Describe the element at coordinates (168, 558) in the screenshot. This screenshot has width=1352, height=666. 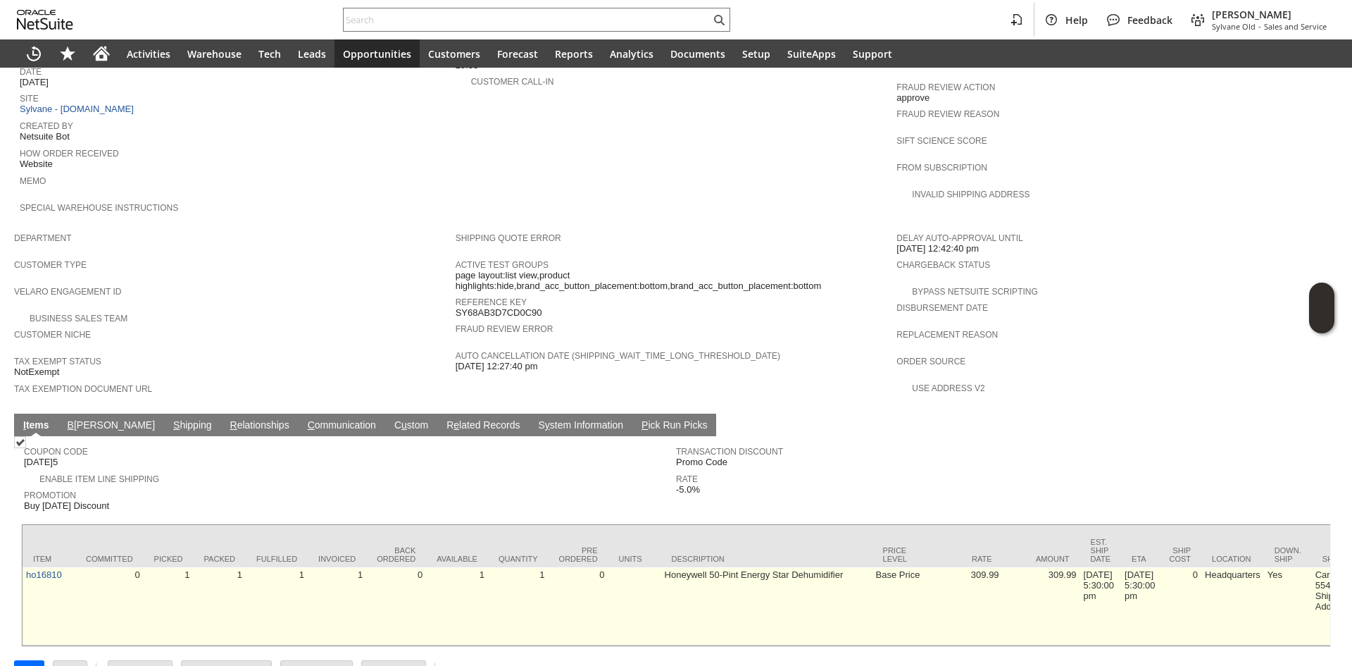
I see `div: Picked` at that location.